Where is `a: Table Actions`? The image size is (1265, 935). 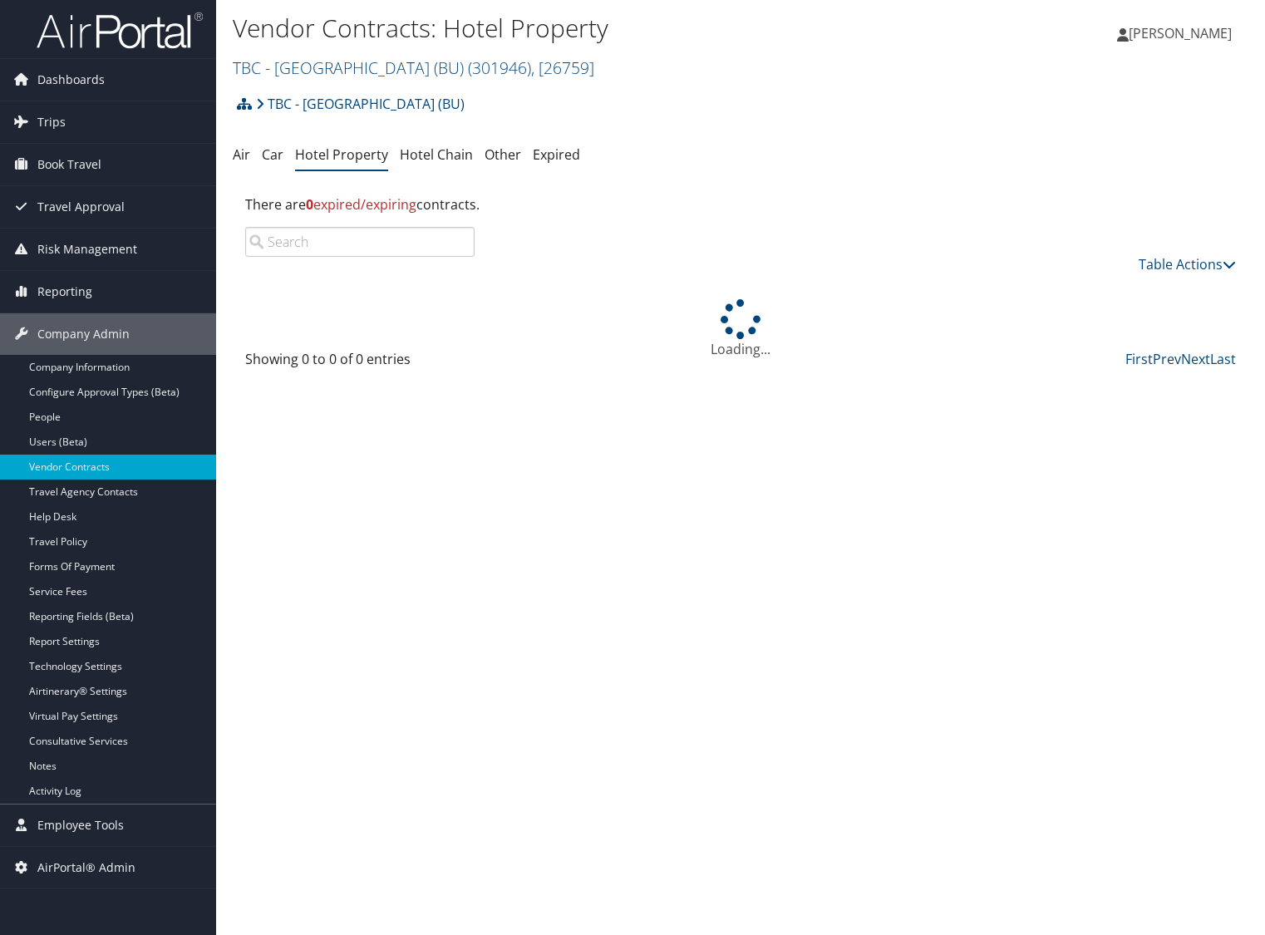 a: Table Actions is located at coordinates (1187, 264).